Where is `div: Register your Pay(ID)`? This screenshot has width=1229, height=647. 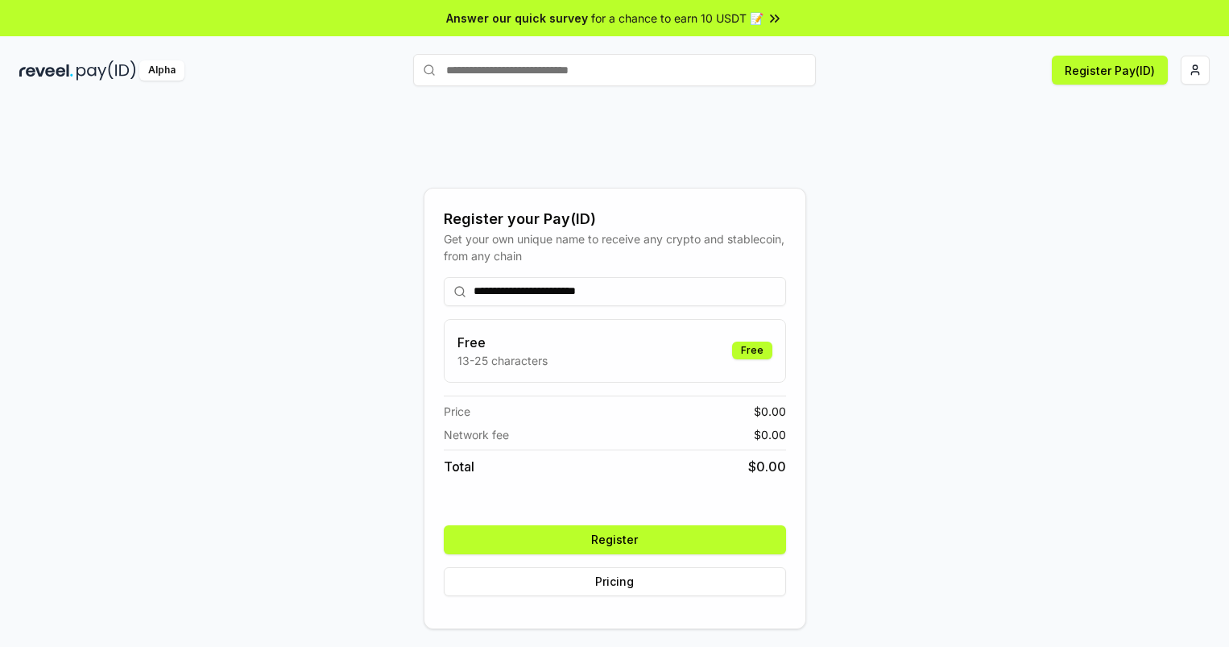 div: Register your Pay(ID) is located at coordinates (615, 219).